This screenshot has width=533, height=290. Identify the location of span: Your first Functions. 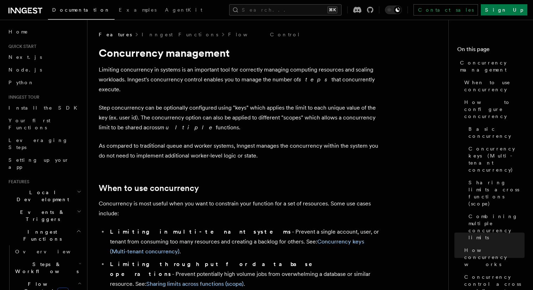
(29, 124).